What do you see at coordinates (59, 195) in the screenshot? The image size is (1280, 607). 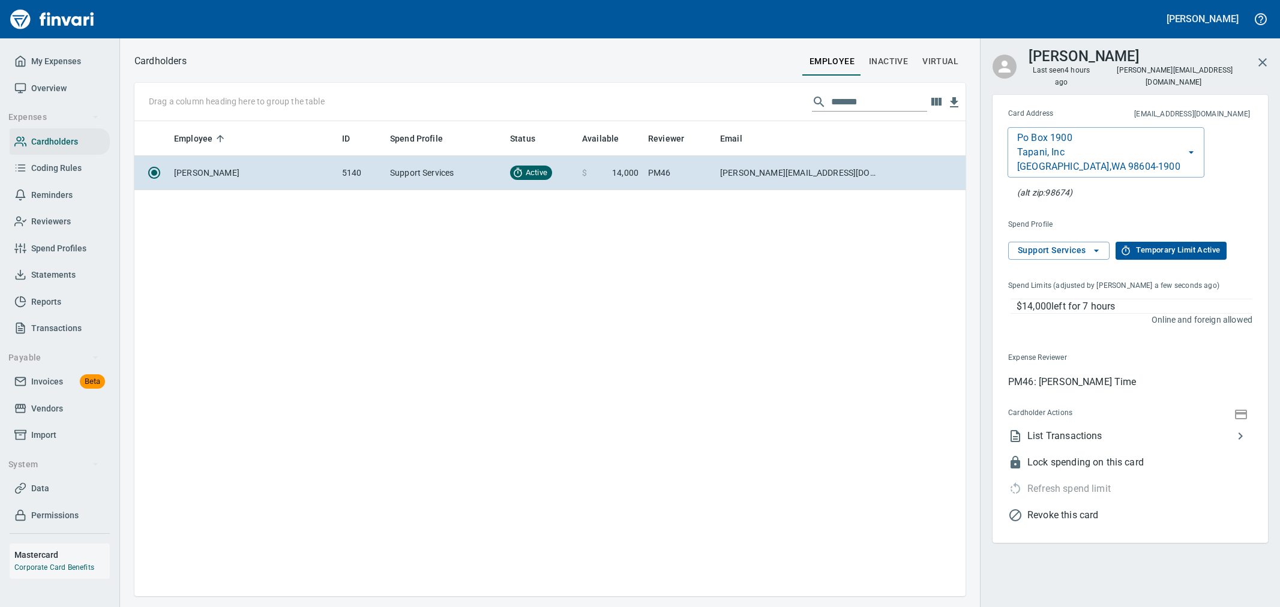 I see `a: Reminders` at bounding box center [59, 195].